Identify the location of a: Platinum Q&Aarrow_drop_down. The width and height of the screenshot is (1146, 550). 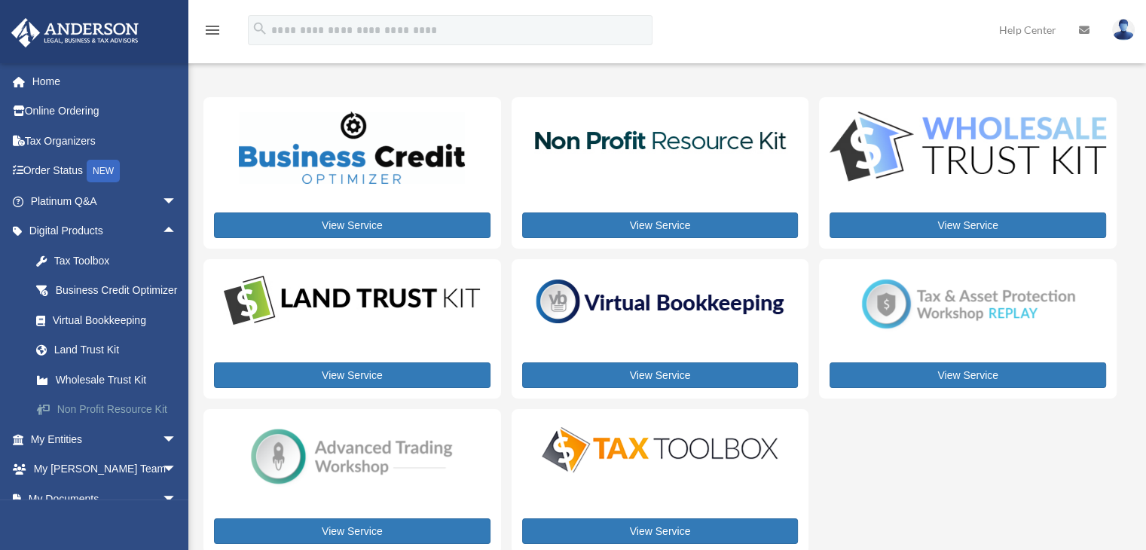
(105, 201).